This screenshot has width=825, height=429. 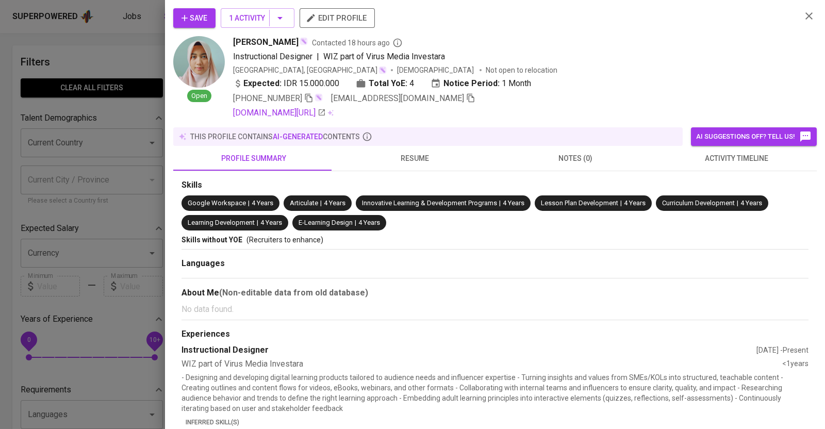 I want to click on div: IDR 15.000.000, so click(x=286, y=84).